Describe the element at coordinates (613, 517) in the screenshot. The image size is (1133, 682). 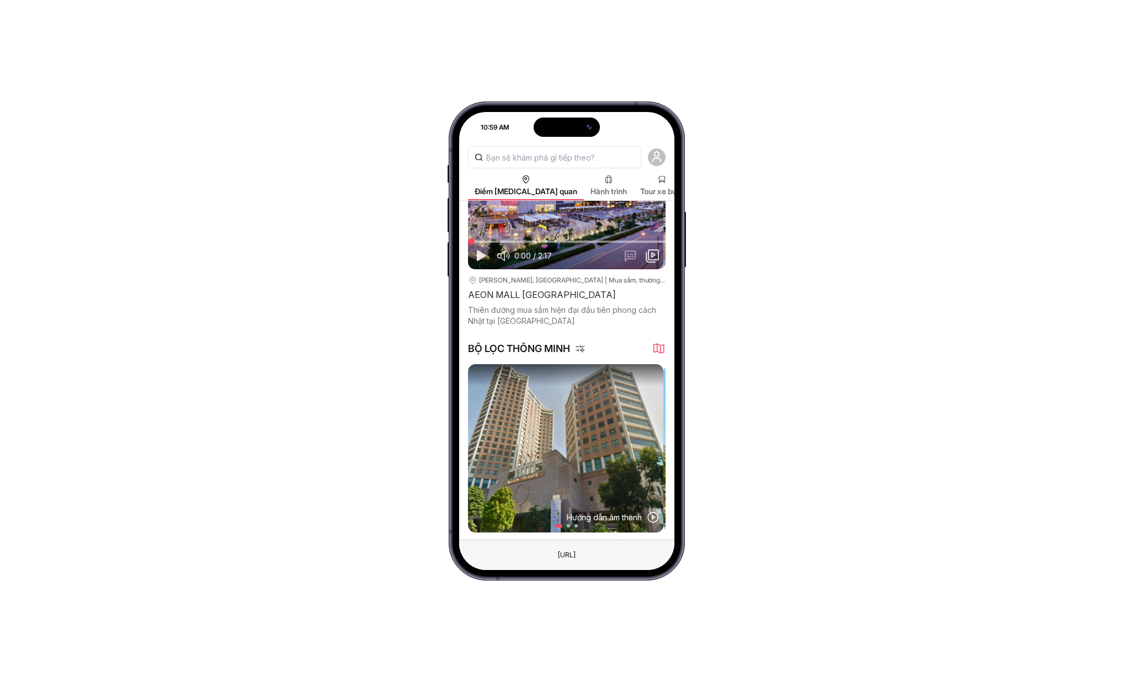
I see `button: Hướng dẫn âm thanh` at that location.